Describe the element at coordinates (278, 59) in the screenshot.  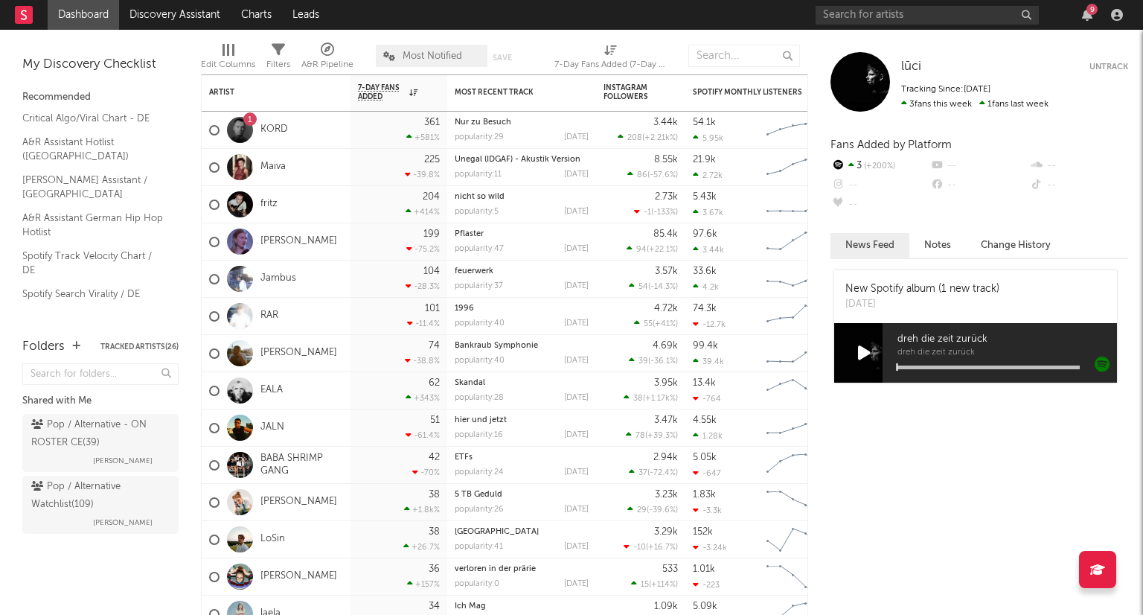
I see `div: Filters` at that location.